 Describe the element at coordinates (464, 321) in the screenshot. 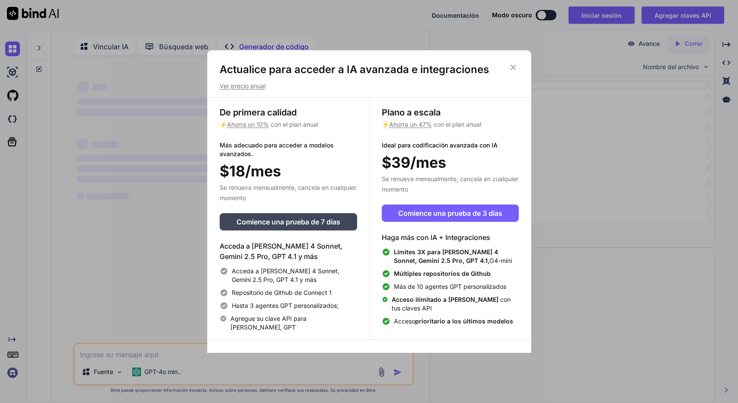

I see `font: prioritario a los últimos modelos` at that location.